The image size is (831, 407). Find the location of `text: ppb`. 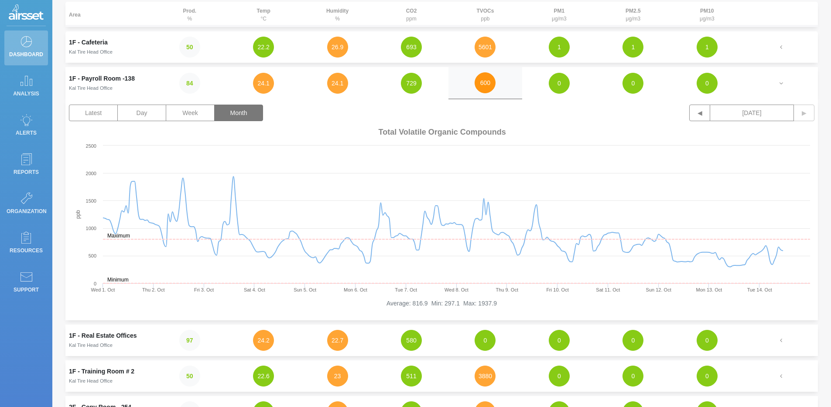

text: ppb is located at coordinates (78, 215).